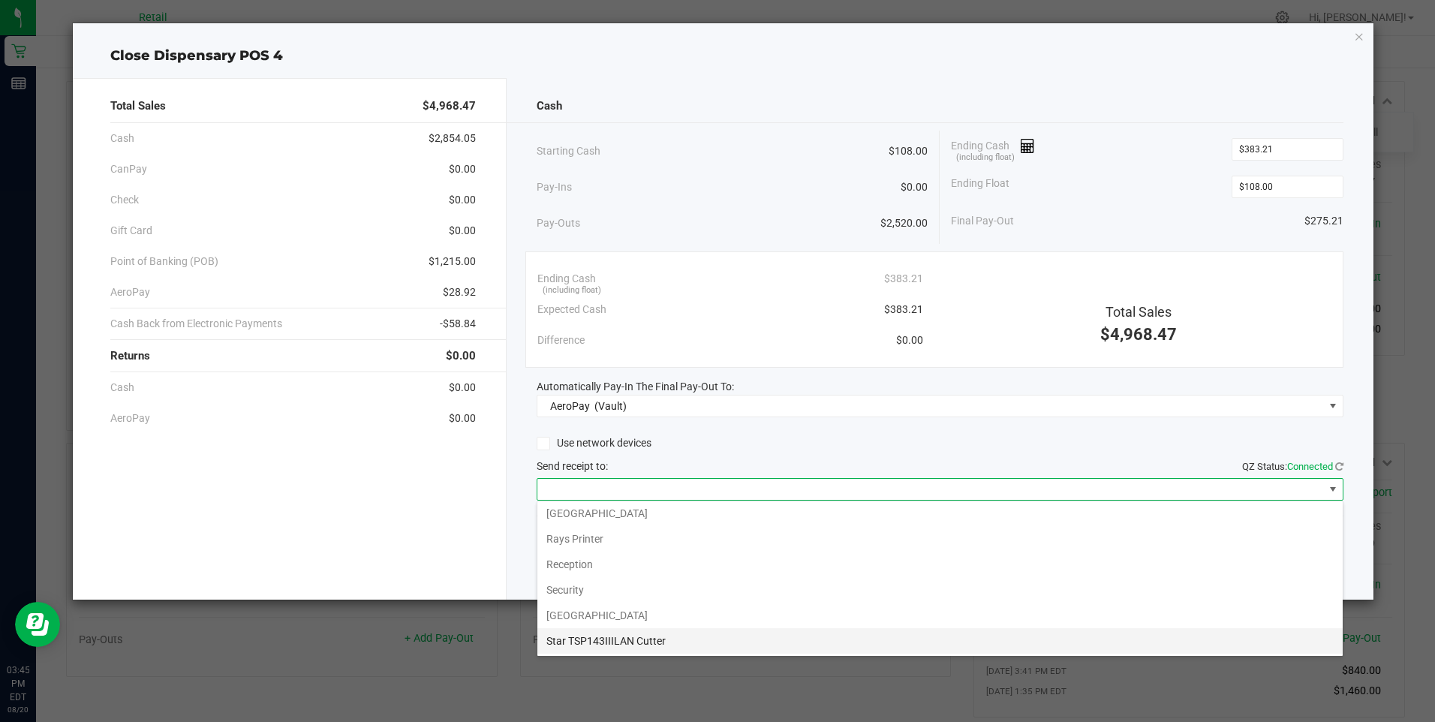  What do you see at coordinates (908, 151) in the screenshot?
I see `span: $108.00` at bounding box center [908, 151].